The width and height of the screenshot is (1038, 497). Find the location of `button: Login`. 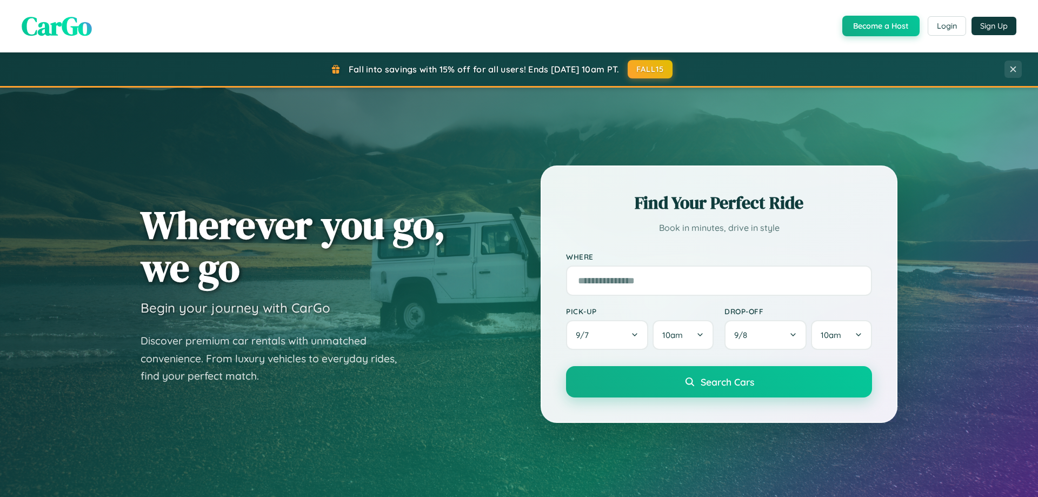

button: Login is located at coordinates (947, 26).